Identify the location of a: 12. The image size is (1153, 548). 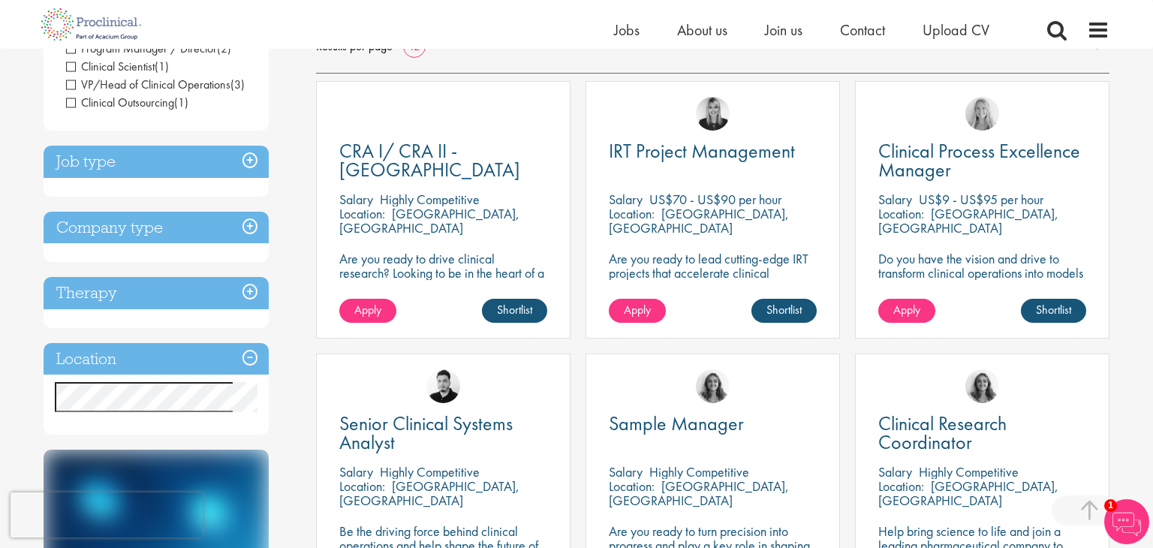
(414, 46).